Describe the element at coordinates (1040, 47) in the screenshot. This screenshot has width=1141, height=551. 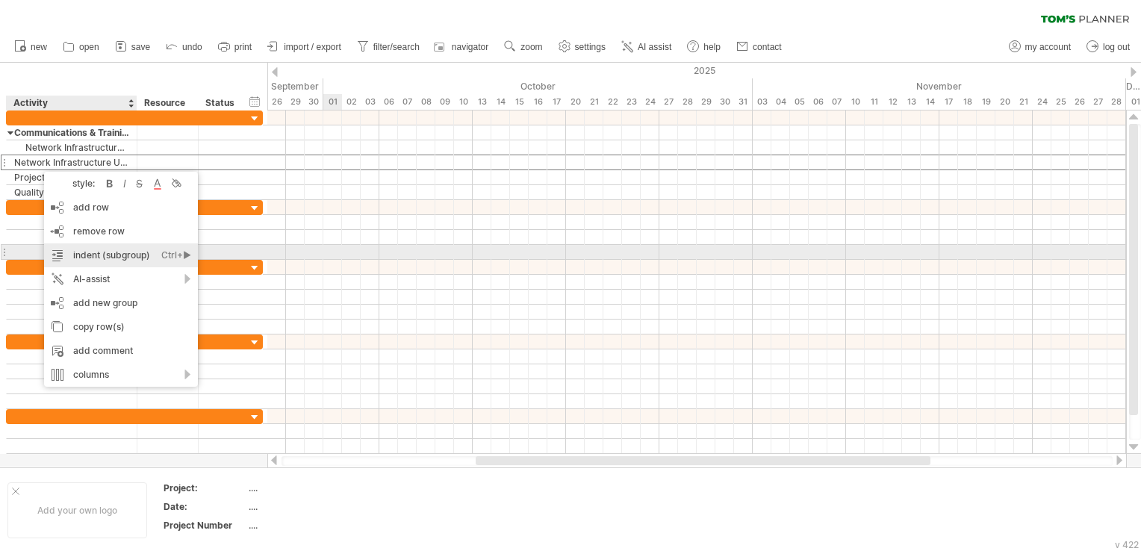
I see `a: my account` at that location.